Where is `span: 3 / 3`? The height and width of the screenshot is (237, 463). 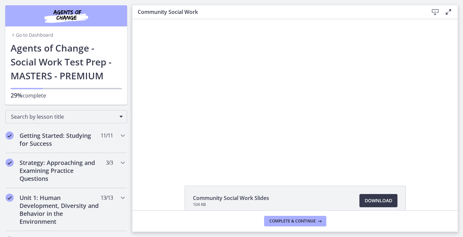
span: 3 / 3 is located at coordinates (109, 163).